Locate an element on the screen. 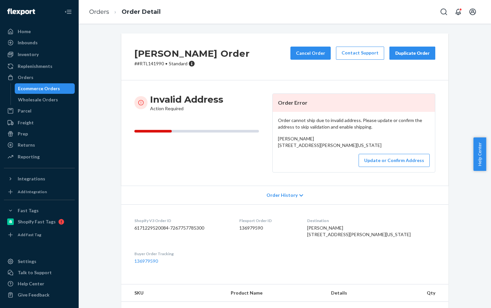  a: Add Integration is located at coordinates (39, 192).